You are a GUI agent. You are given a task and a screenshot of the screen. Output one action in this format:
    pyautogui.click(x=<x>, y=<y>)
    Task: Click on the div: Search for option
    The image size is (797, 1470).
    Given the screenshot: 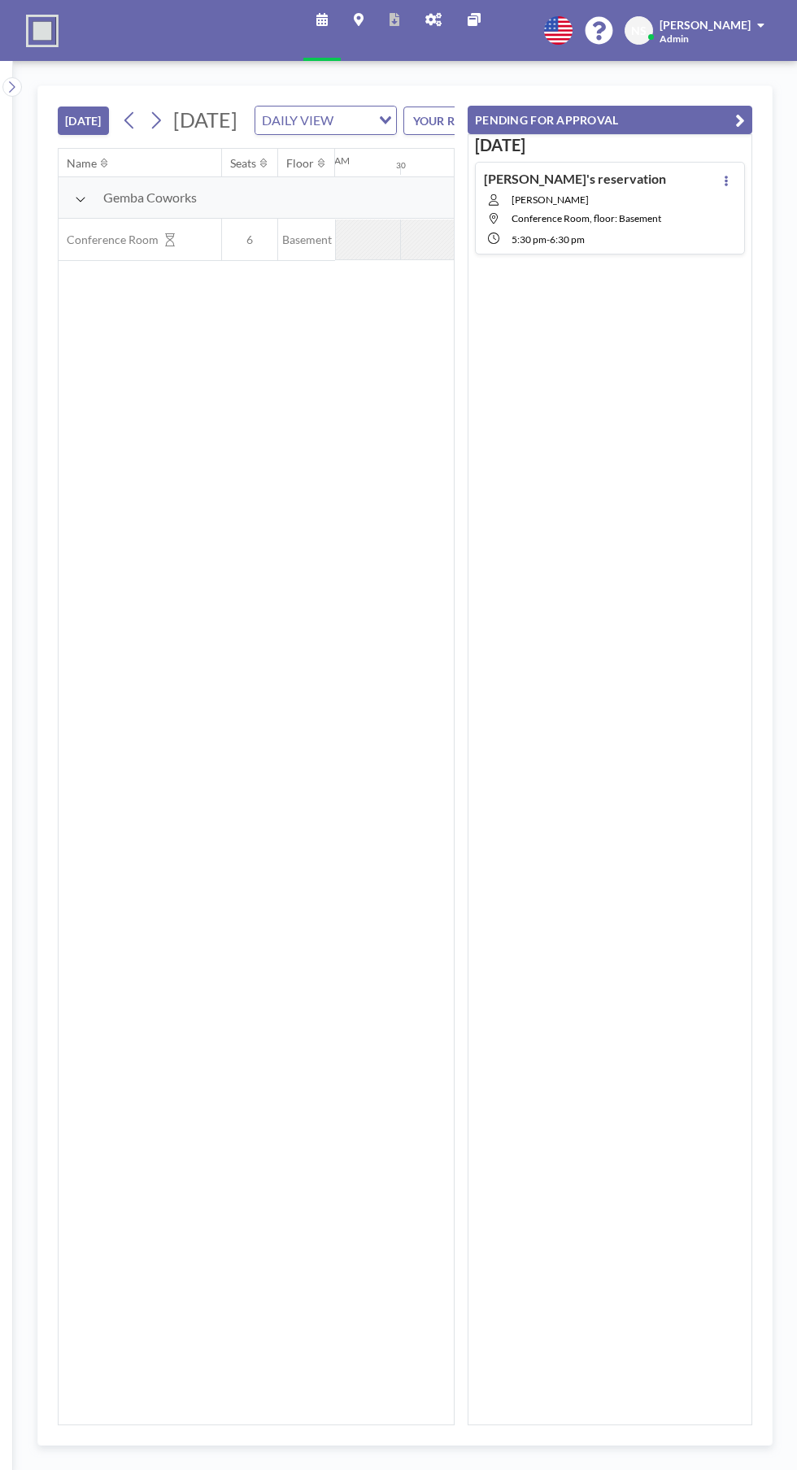 What is the action you would take?
    pyautogui.click(x=325, y=120)
    